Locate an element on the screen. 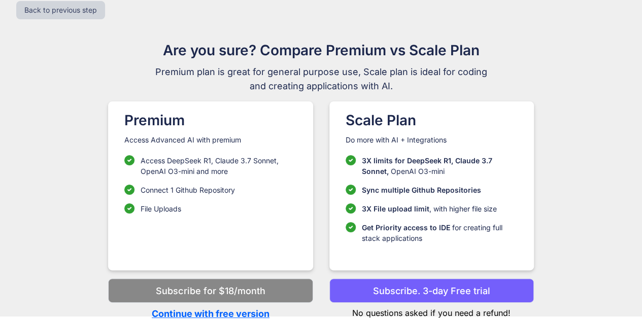  p: Do more with AI + Integrations is located at coordinates (431, 140).